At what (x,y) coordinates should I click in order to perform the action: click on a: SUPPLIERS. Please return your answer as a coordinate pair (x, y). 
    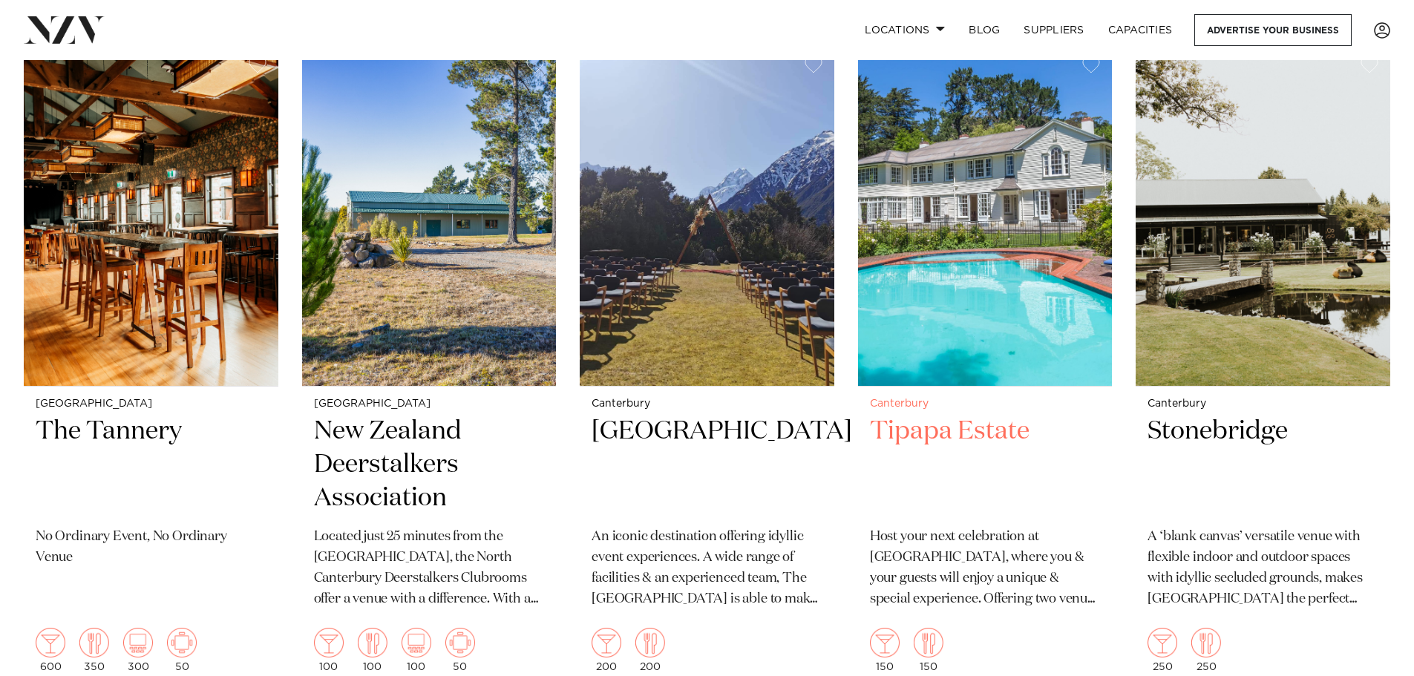
    Looking at the image, I should click on (1054, 30).